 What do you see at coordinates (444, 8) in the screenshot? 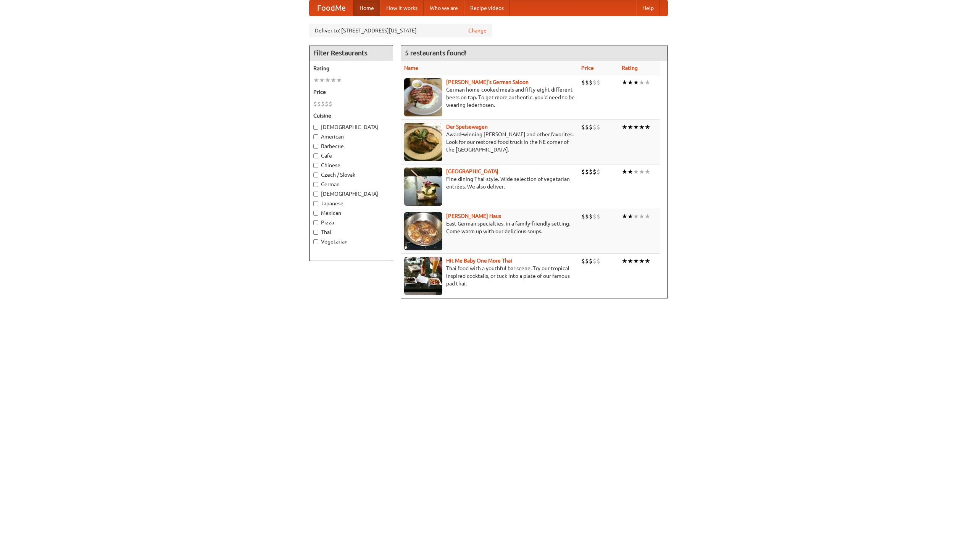
I see `a: Who we are` at bounding box center [444, 8].